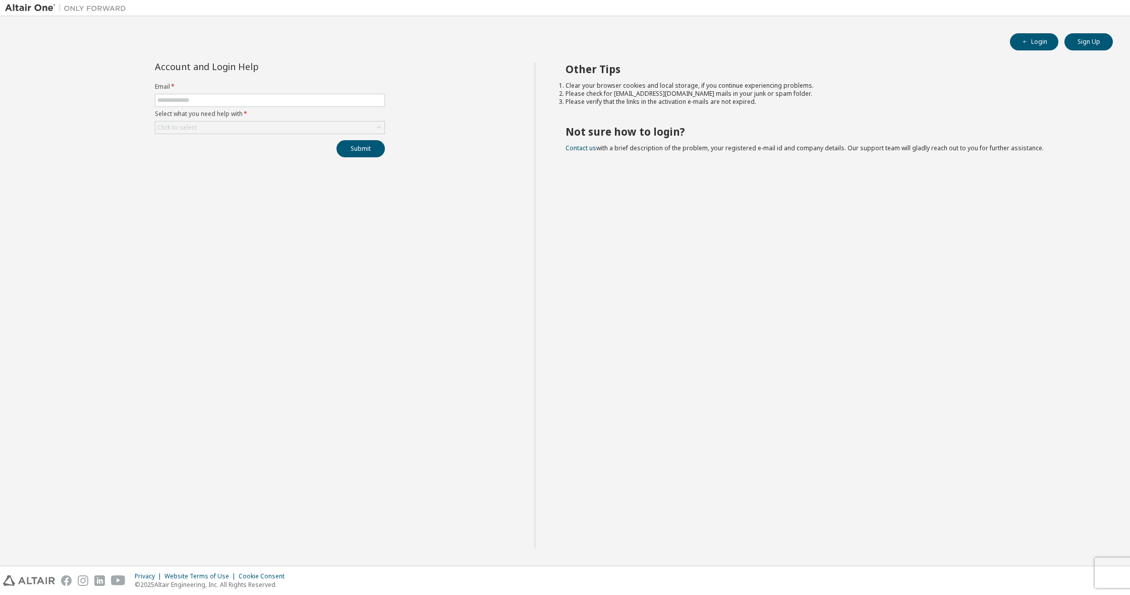 This screenshot has height=595, width=1130. I want to click on label: Email, so click(270, 87).